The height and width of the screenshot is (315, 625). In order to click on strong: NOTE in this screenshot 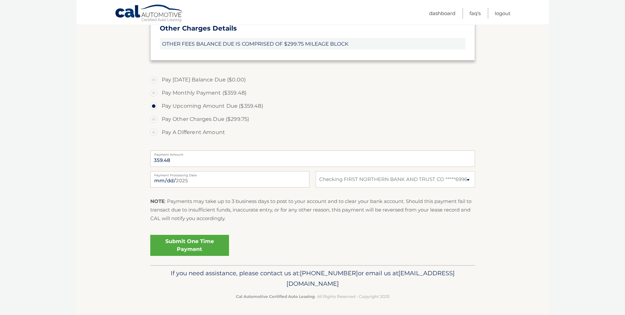, I will do `click(157, 201)`.